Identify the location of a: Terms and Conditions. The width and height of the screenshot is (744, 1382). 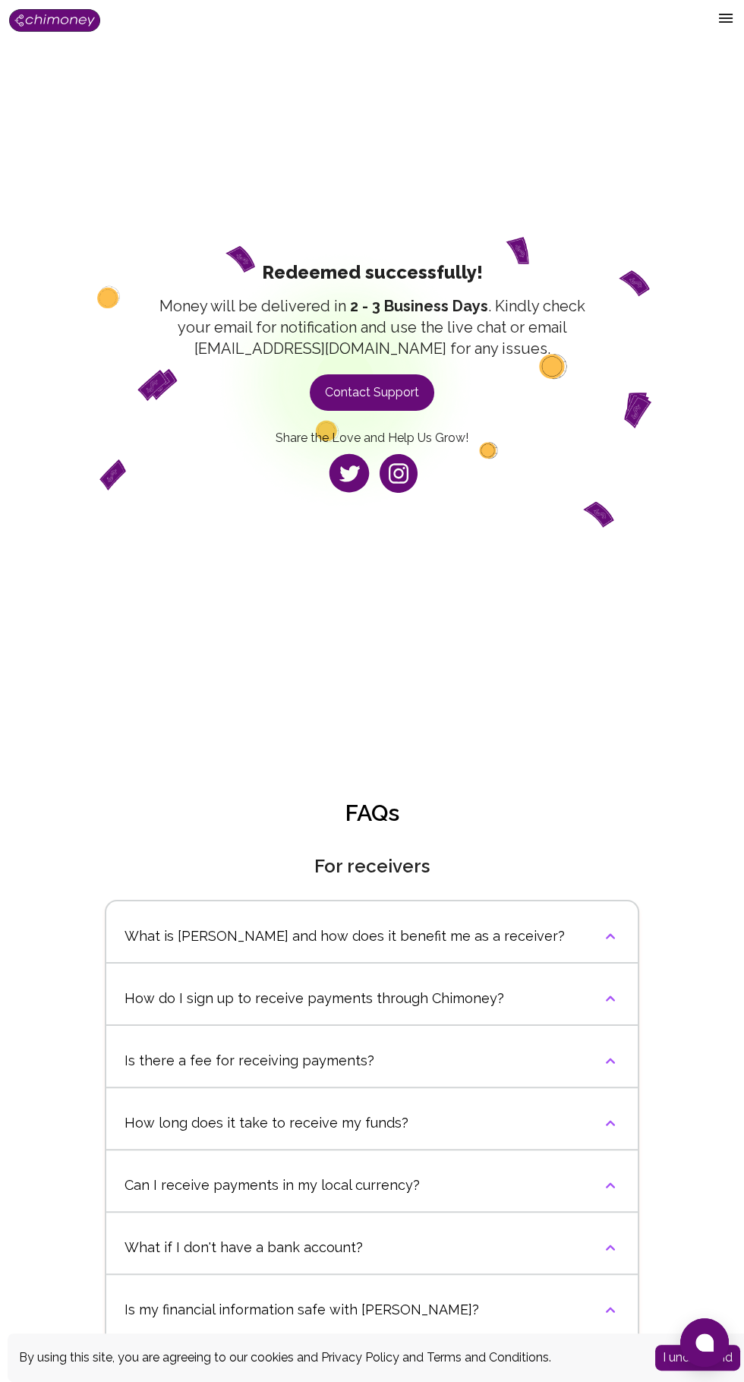
(487, 1357).